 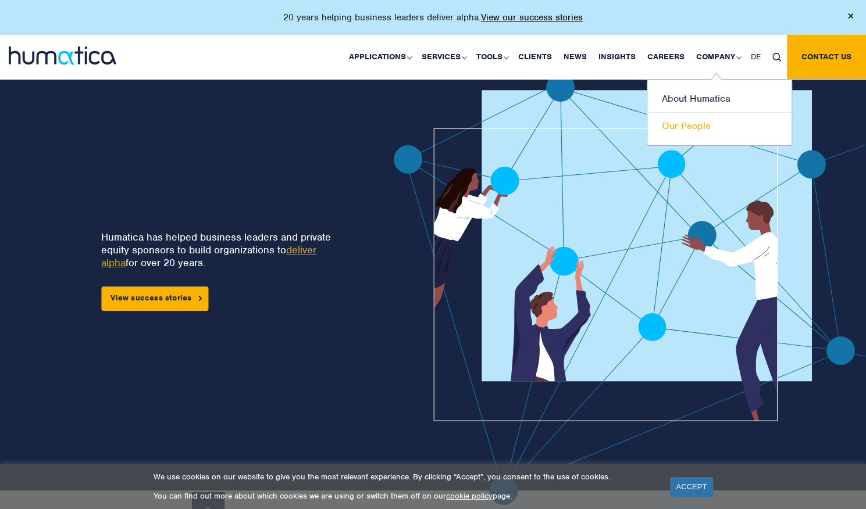 I want to click on a: Services, so click(x=443, y=57).